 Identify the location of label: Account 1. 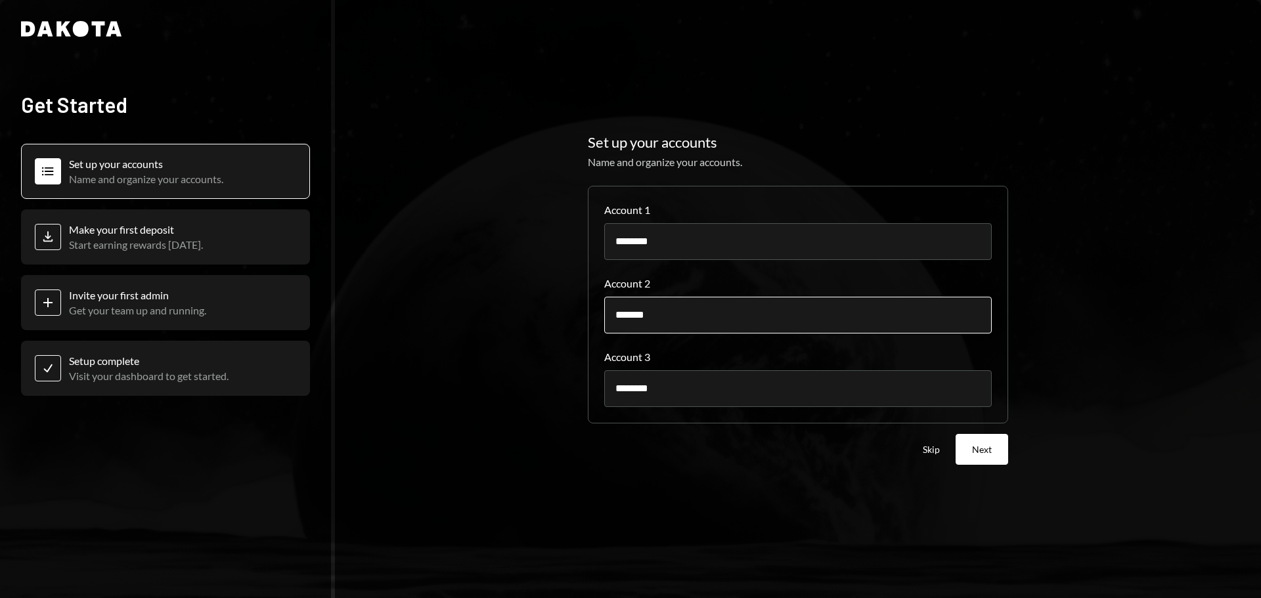
(798, 210).